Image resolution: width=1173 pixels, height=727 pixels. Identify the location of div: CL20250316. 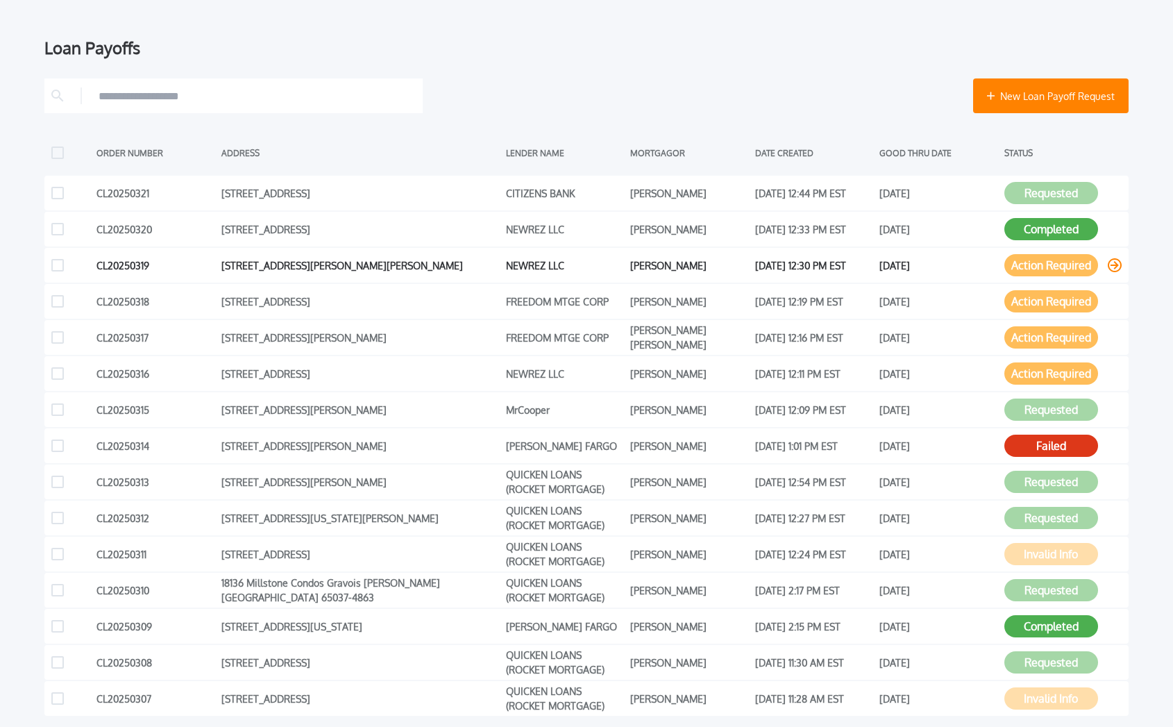
(156, 373).